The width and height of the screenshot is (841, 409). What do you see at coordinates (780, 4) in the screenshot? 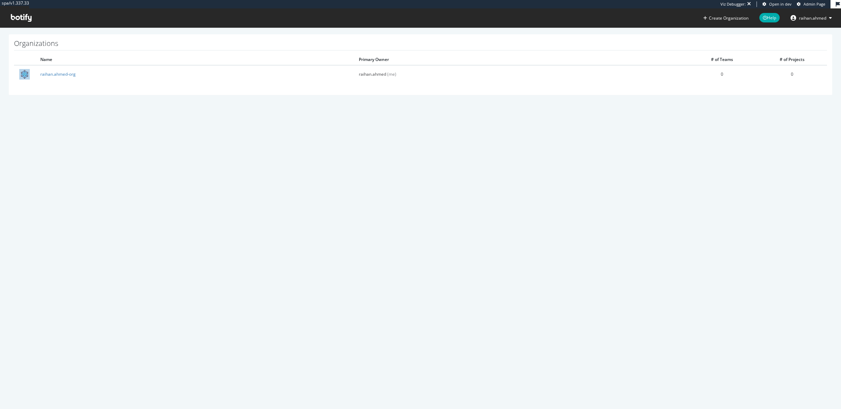
I see `span: Open in dev` at bounding box center [780, 4].